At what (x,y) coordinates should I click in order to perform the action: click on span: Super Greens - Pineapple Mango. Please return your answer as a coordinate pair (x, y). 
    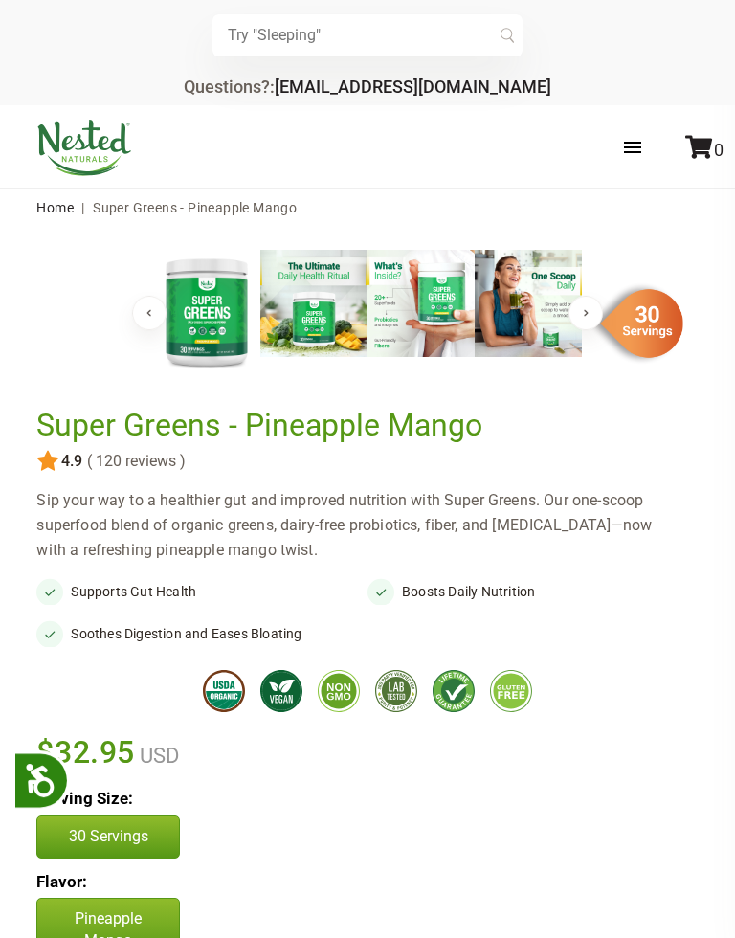
    Looking at the image, I should click on (194, 208).